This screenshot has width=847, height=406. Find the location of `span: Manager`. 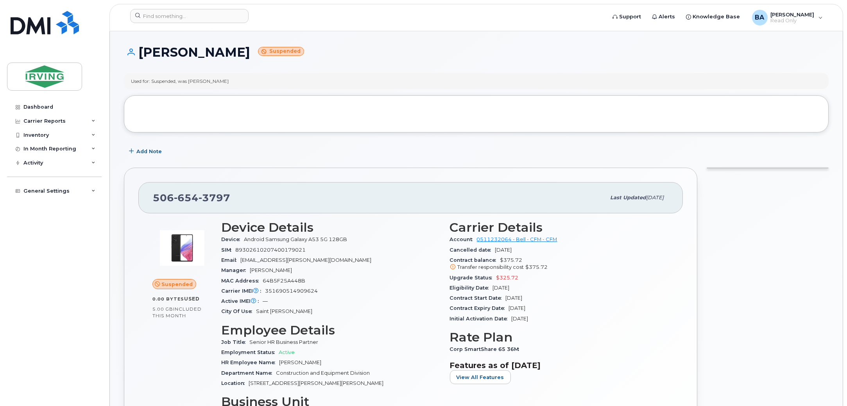

span: Manager is located at coordinates (235, 270).